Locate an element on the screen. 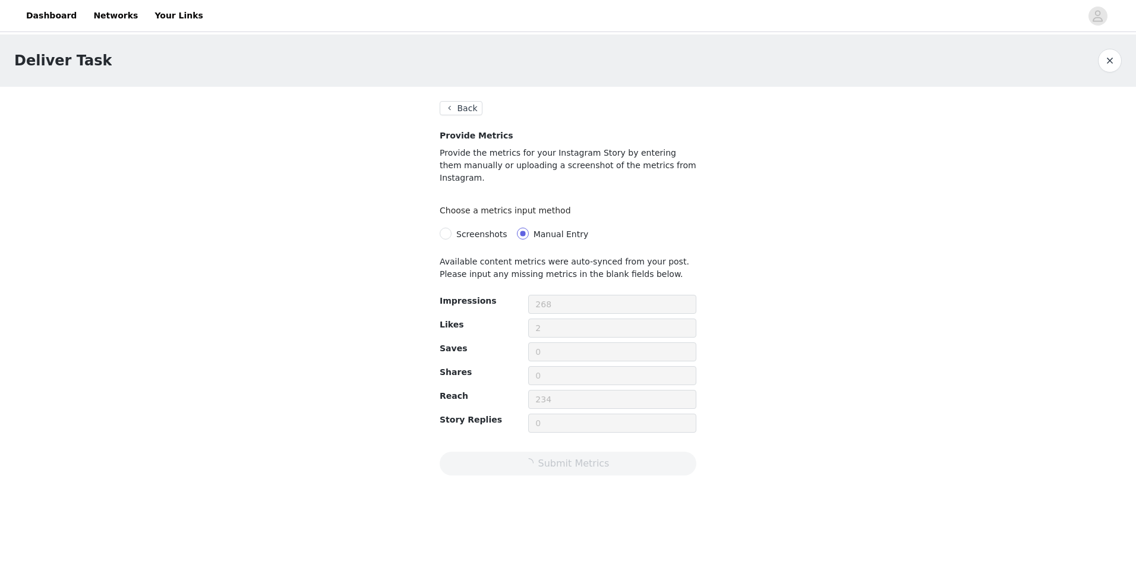 This screenshot has height=567, width=1136. button: Back is located at coordinates (461, 108).